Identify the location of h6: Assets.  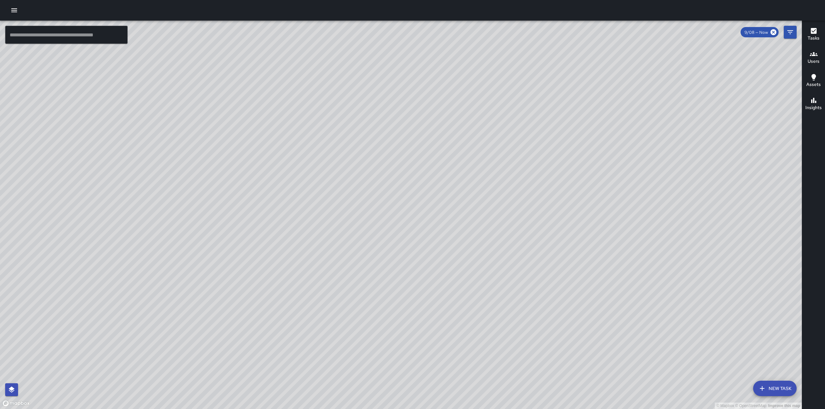
(813, 85).